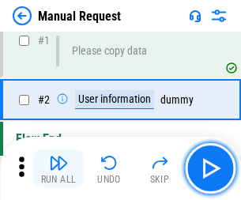 This screenshot has height=200, width=241. I want to click on div: Please copy data, so click(109, 51).